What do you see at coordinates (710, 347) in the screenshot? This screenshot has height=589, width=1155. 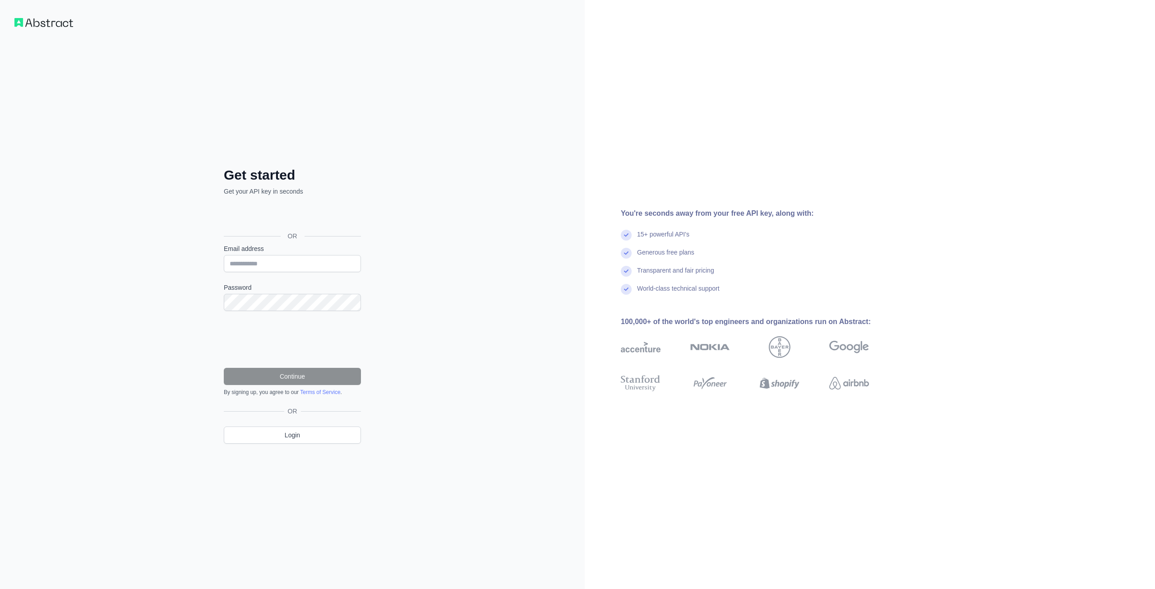 I see `img: nokia` at bounding box center [710, 347].